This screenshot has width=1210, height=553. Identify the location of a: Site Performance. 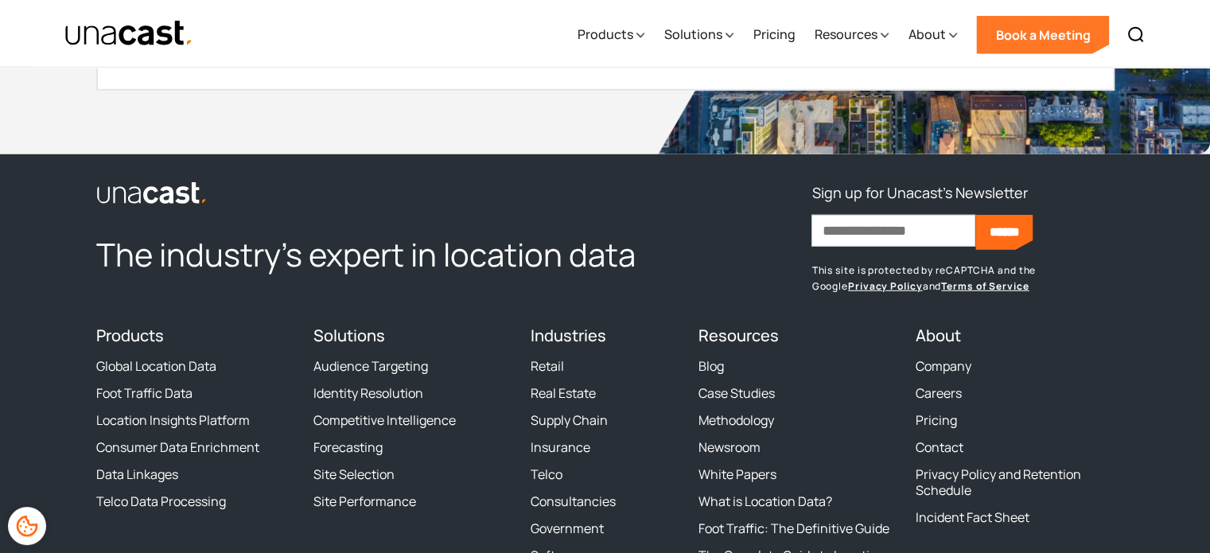
(364, 501).